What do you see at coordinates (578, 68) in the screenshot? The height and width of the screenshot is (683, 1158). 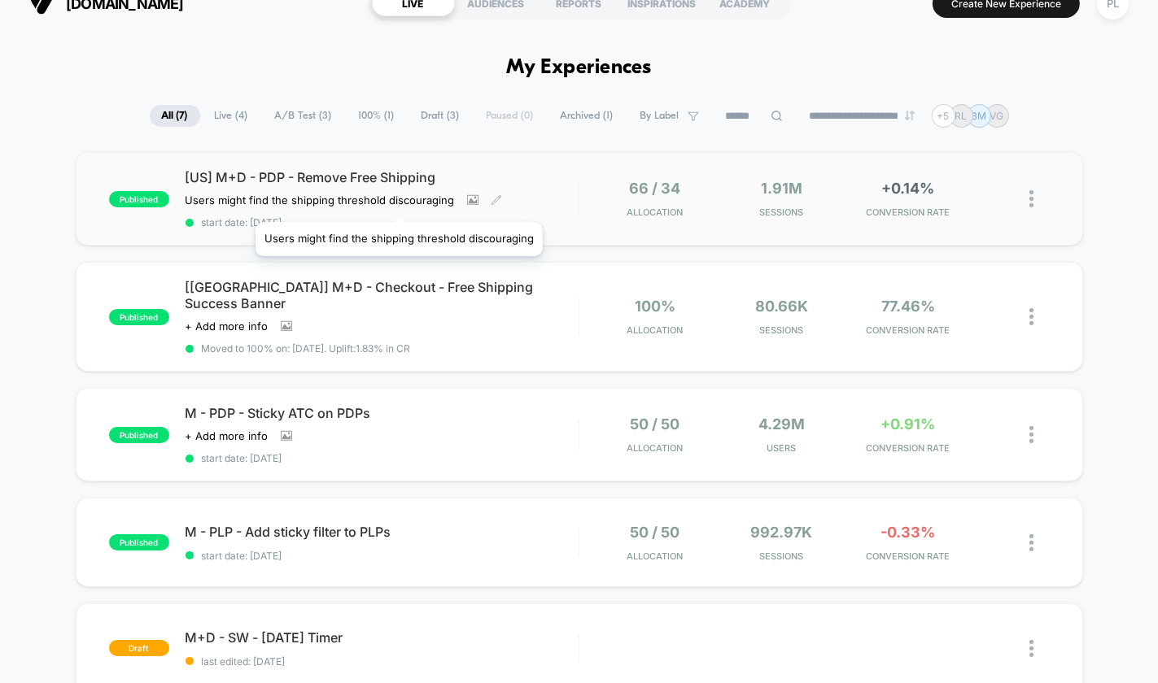 I see `h1: My Experiences` at bounding box center [578, 68].